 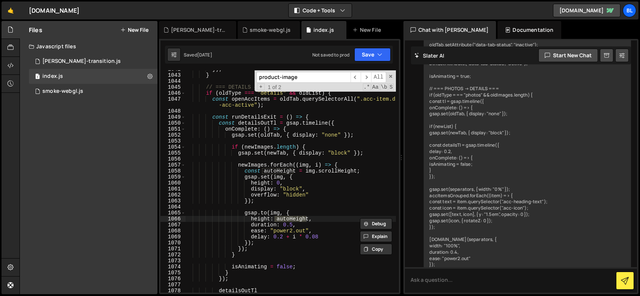 I want to click on div: Javascript files, so click(x=88, y=46).